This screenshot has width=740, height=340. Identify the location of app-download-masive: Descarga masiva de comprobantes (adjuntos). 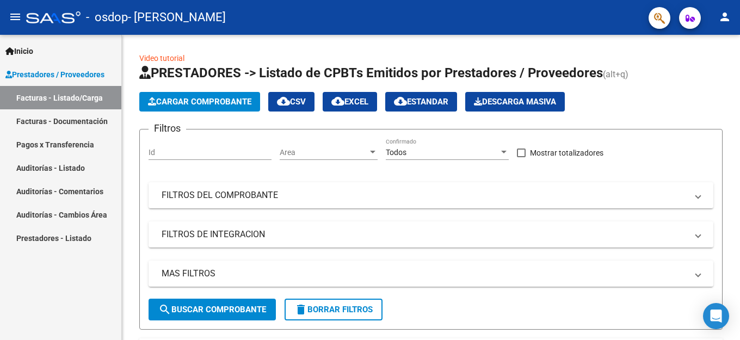
(515, 102).